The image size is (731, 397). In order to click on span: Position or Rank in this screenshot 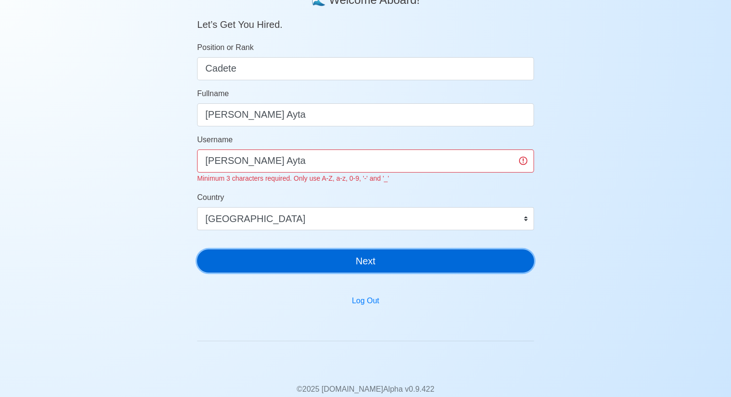, I will do `click(225, 47)`.